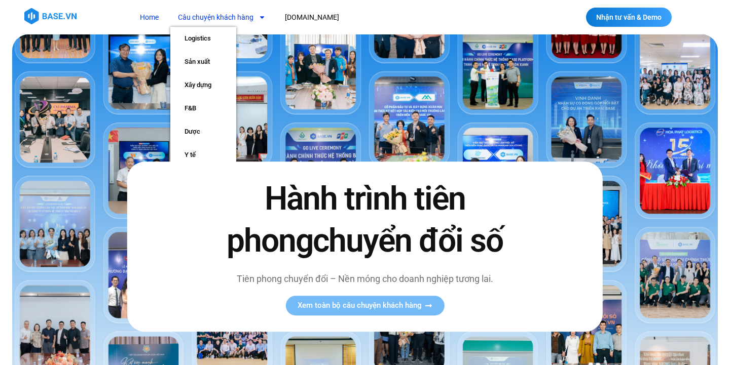 The width and height of the screenshot is (730, 365). What do you see at coordinates (203, 85) in the screenshot?
I see `a: Xây dựng` at bounding box center [203, 85].